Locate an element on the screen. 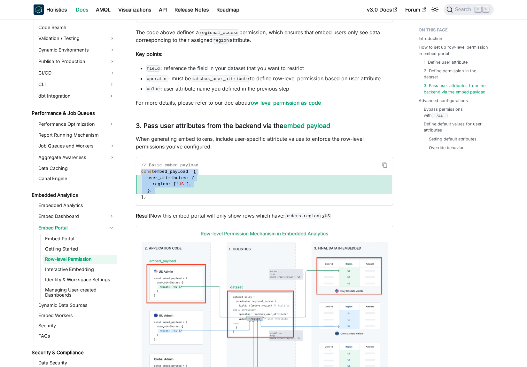 This screenshot has height=367, width=527. a: CI/CD is located at coordinates (77, 73).